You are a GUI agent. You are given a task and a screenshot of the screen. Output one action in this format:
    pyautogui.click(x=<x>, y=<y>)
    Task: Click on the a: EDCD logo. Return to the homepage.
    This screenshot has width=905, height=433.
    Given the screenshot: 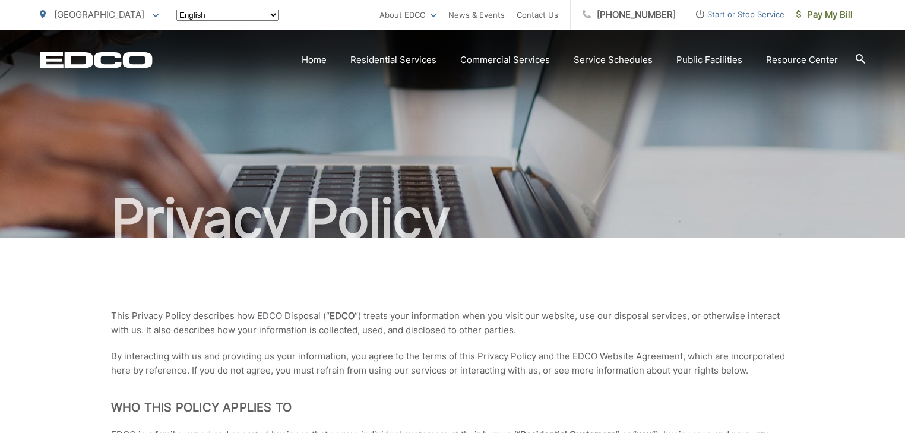 What is the action you would take?
    pyautogui.click(x=96, y=60)
    